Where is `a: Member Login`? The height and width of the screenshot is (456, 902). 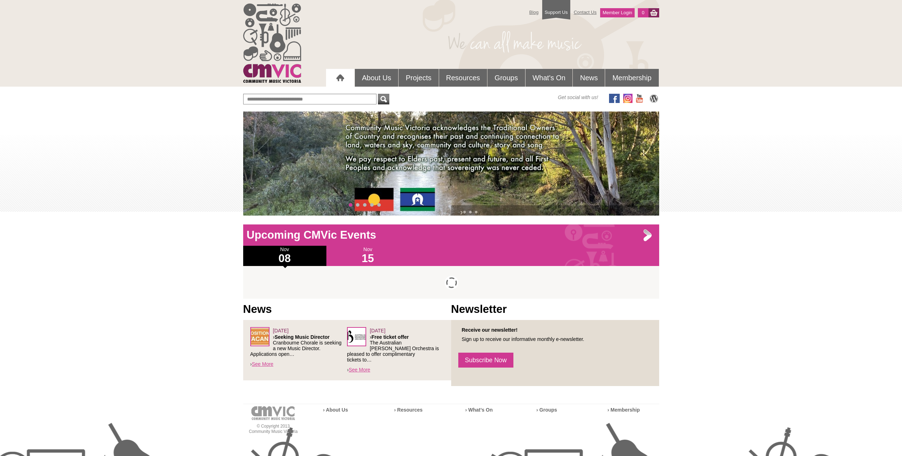
a: Member Login is located at coordinates (617, 13).